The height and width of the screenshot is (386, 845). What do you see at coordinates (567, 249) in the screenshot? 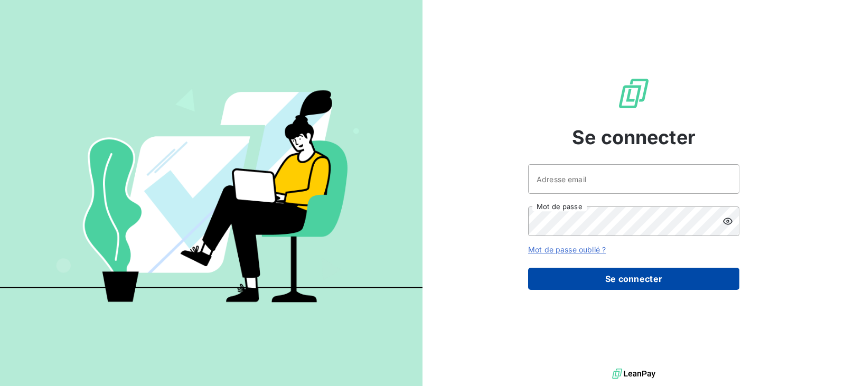
I see `a: Mot de passe oublié ?` at bounding box center [567, 249].